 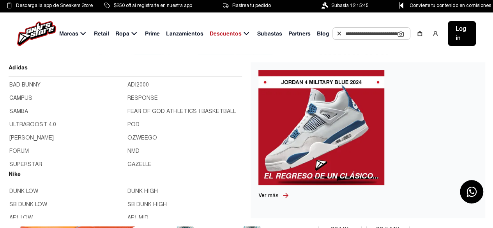 I want to click on a: OZWEEGO, so click(x=184, y=138).